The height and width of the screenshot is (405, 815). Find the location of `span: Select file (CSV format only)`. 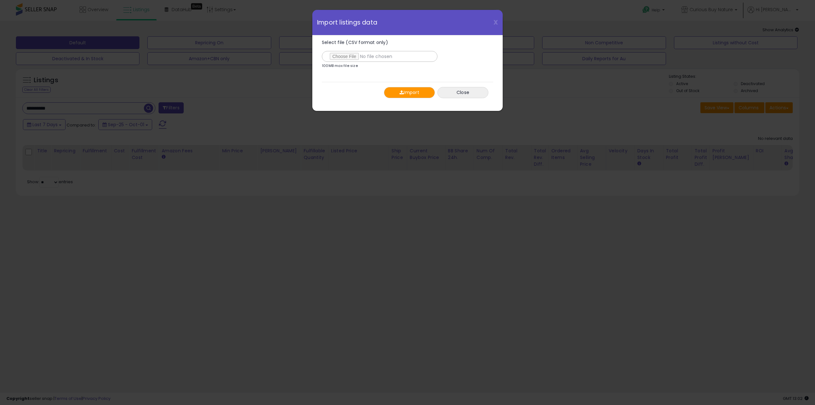

span: Select file (CSV format only) is located at coordinates (355, 42).